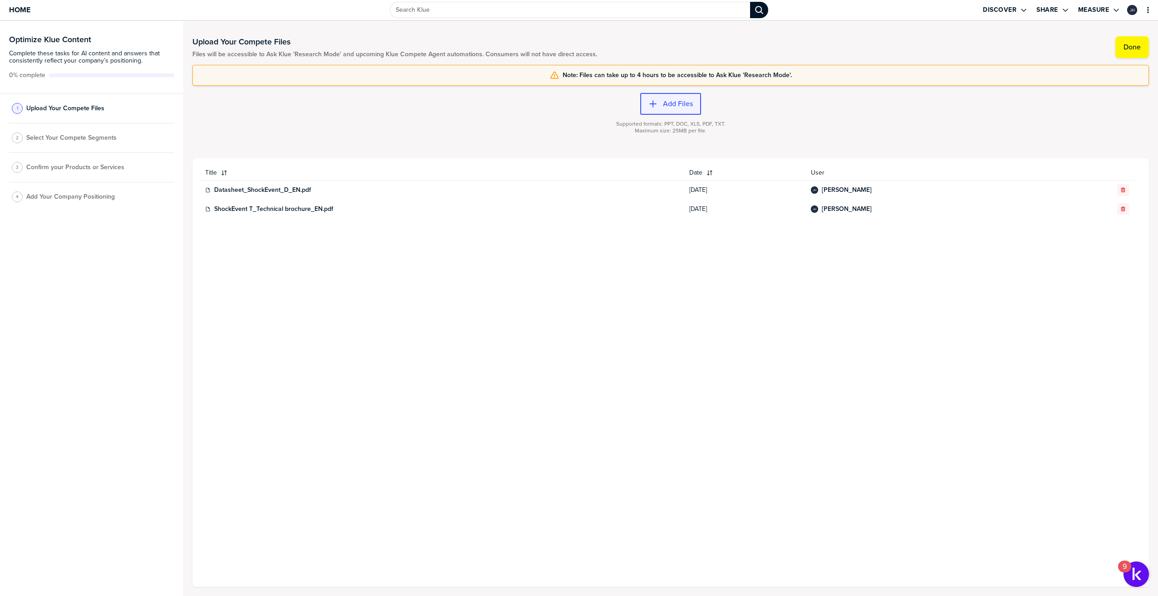  I want to click on button: Done, so click(1132, 47).